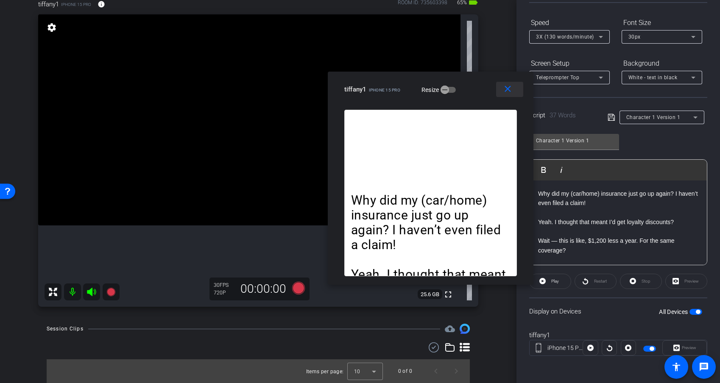 The width and height of the screenshot is (720, 383). What do you see at coordinates (618, 311) in the screenshot?
I see `div: Display on Devices` at bounding box center [618, 311].